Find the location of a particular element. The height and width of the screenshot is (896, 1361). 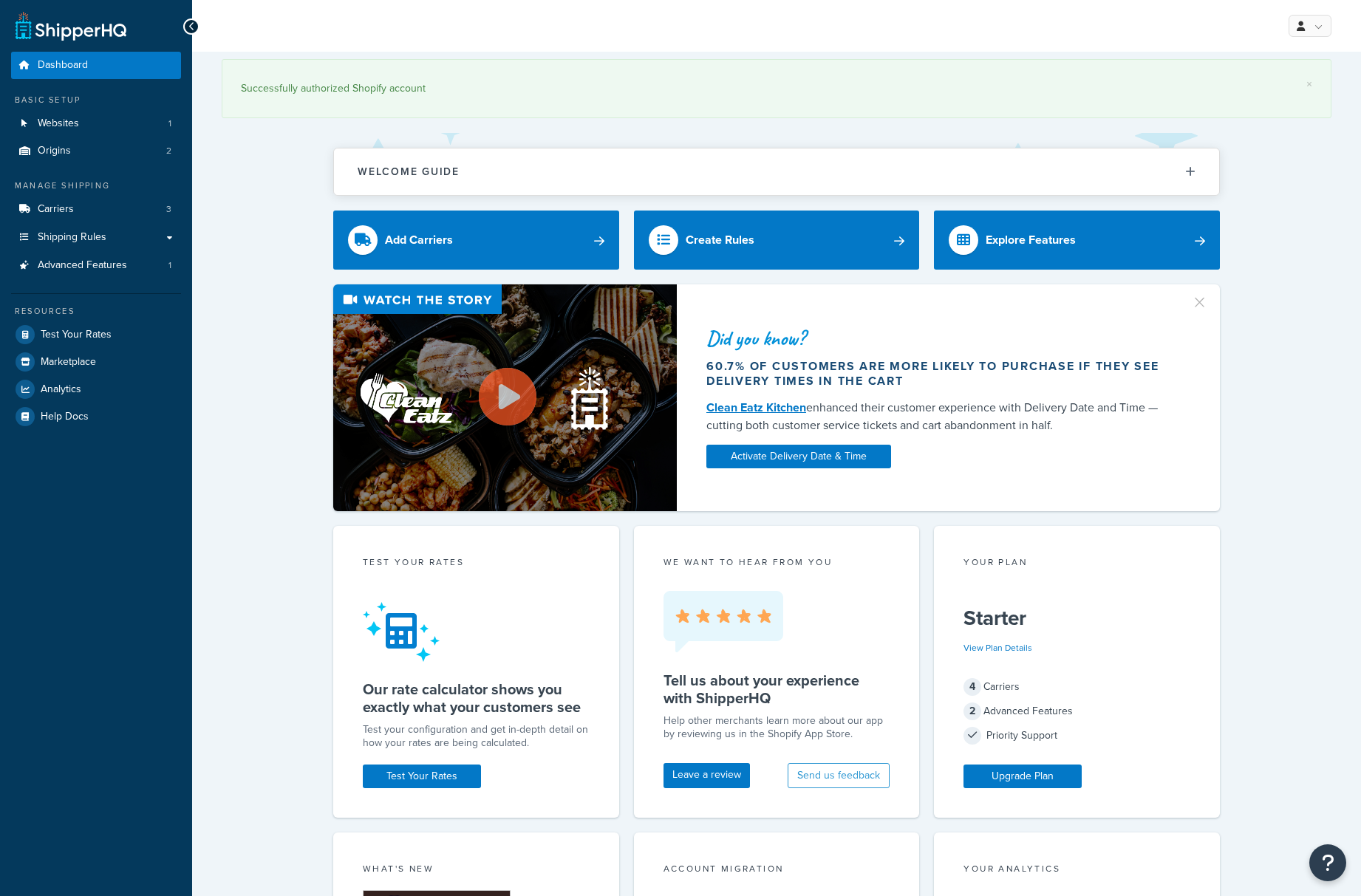

span: Test Your Rates is located at coordinates (76, 334).